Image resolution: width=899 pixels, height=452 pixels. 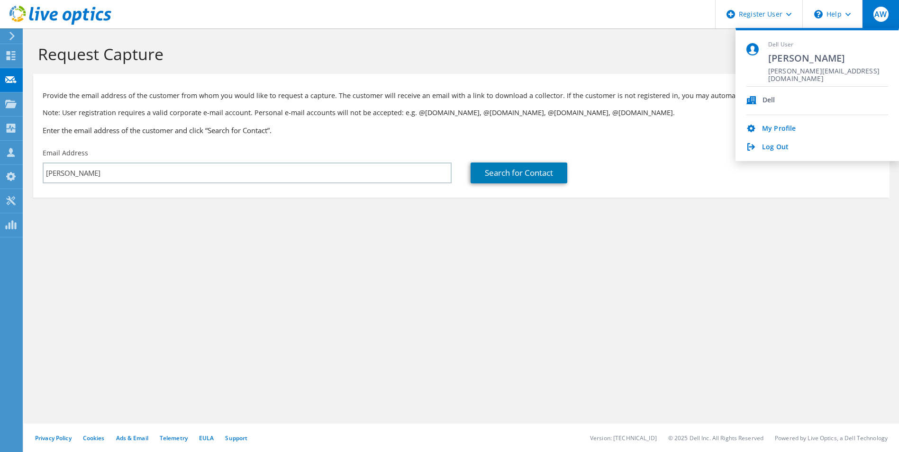 I want to click on a: Log Out, so click(x=775, y=147).